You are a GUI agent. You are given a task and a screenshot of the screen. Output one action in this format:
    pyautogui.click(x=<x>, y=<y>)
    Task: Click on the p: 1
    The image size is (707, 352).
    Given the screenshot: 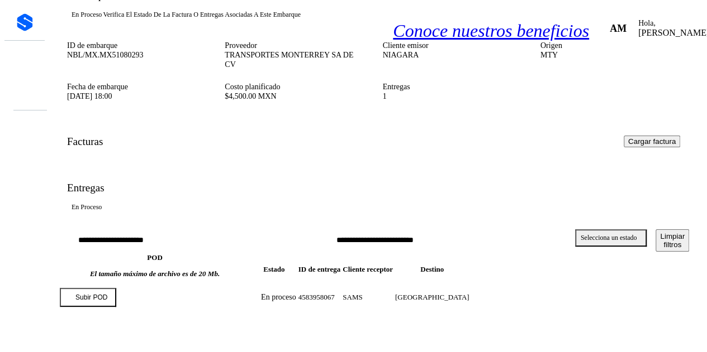 What is the action you would take?
    pyautogui.click(x=452, y=97)
    